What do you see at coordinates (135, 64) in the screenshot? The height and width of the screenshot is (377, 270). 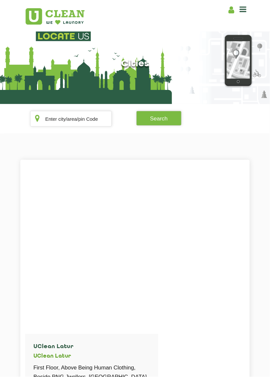 I see `h1: Cities` at bounding box center [135, 64].